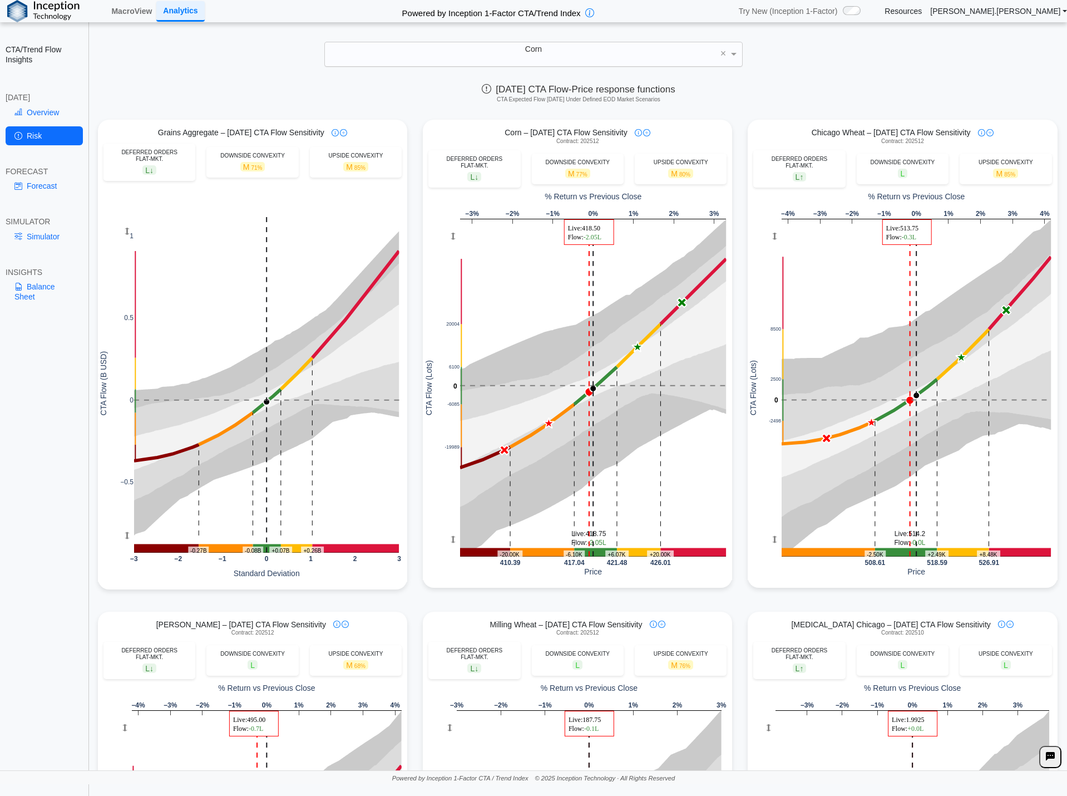  Describe the element at coordinates (582, 174) in the screenshot. I see `span: 77%` at that location.